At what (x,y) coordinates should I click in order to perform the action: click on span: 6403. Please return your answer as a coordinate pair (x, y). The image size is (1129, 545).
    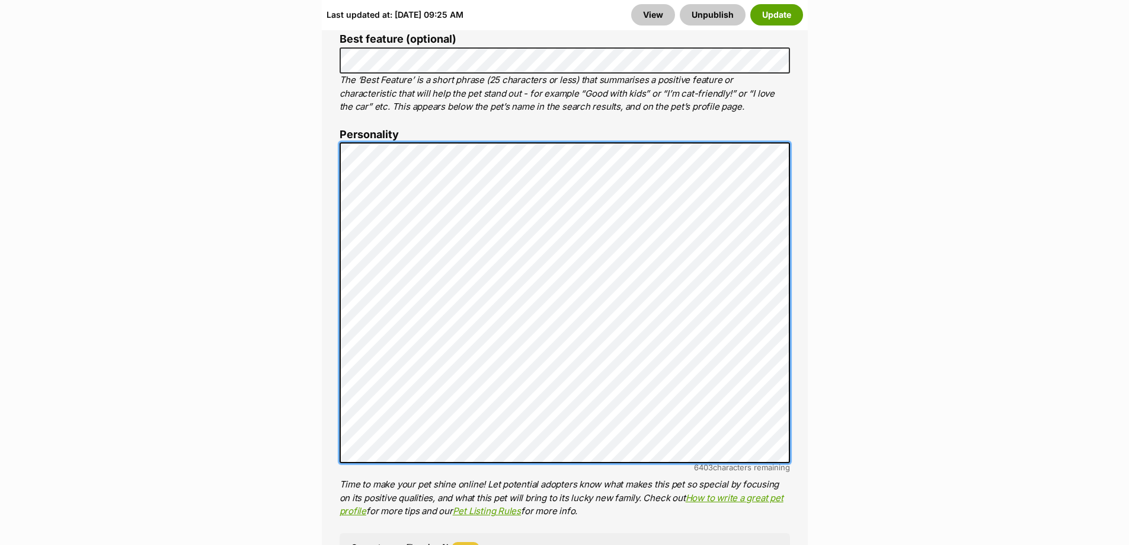
    Looking at the image, I should click on (703, 467).